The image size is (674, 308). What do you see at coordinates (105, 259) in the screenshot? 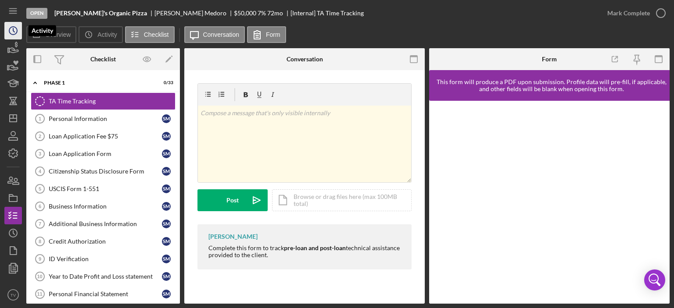
I see `div: ID Verification` at bounding box center [105, 259].